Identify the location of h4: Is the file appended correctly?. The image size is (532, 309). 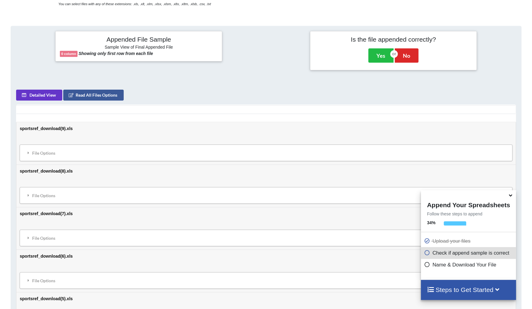
(393, 39).